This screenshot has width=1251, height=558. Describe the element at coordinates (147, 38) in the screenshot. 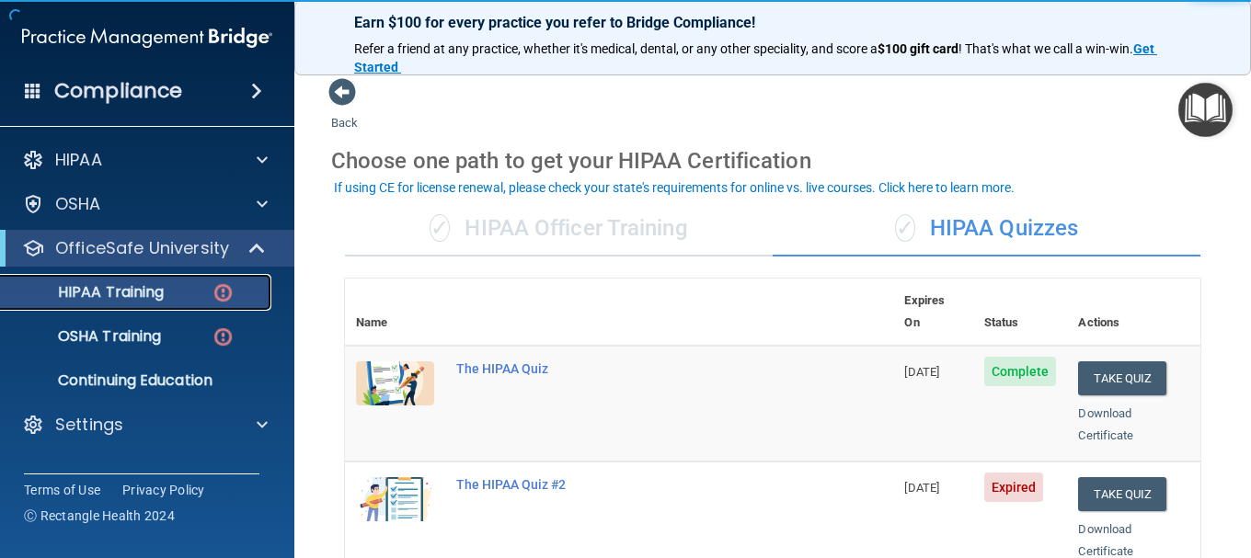

I see `img: PMB logo` at that location.